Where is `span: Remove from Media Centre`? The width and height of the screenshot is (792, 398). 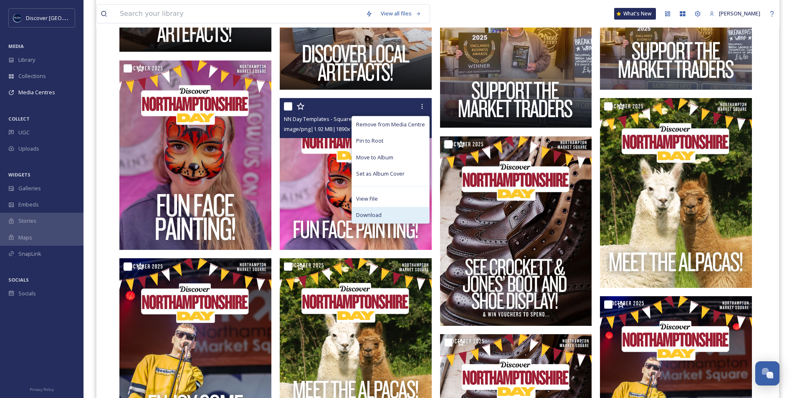 span: Remove from Media Centre is located at coordinates (390, 124).